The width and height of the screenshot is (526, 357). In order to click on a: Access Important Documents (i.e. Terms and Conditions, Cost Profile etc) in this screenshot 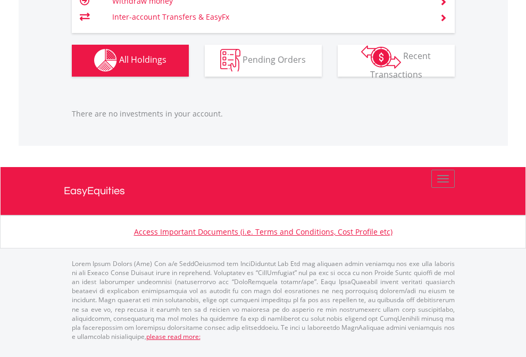, I will do `click(263, 231)`.